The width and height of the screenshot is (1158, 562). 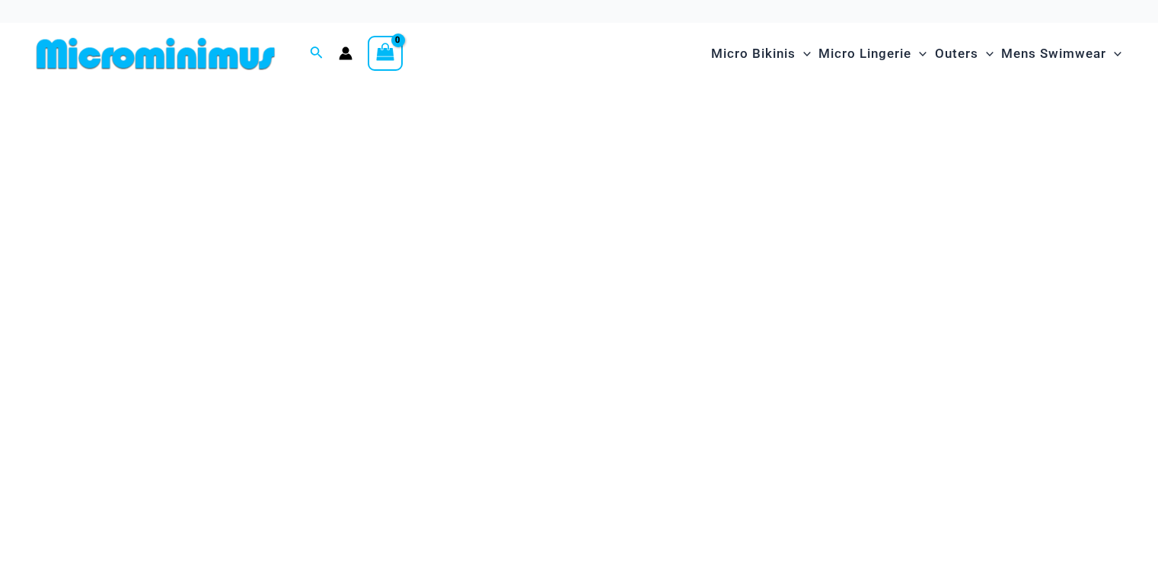 What do you see at coordinates (916, 53) in the screenshot?
I see `nav: Site Navigation` at bounding box center [916, 53].